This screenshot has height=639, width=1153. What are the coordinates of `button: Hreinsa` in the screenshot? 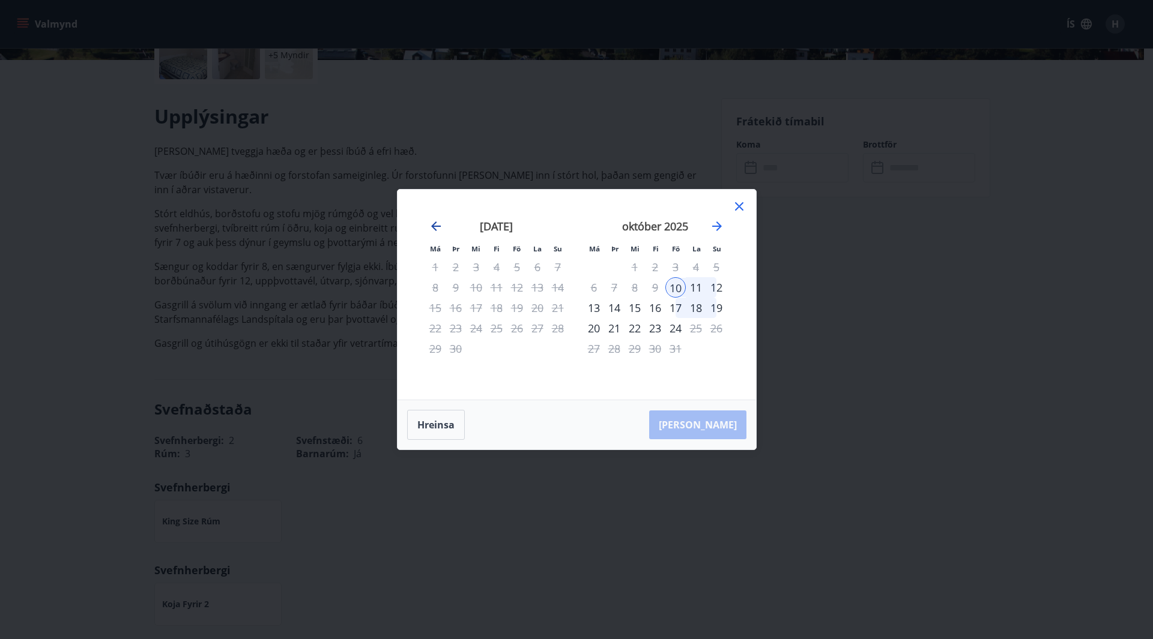 It's located at (436, 425).